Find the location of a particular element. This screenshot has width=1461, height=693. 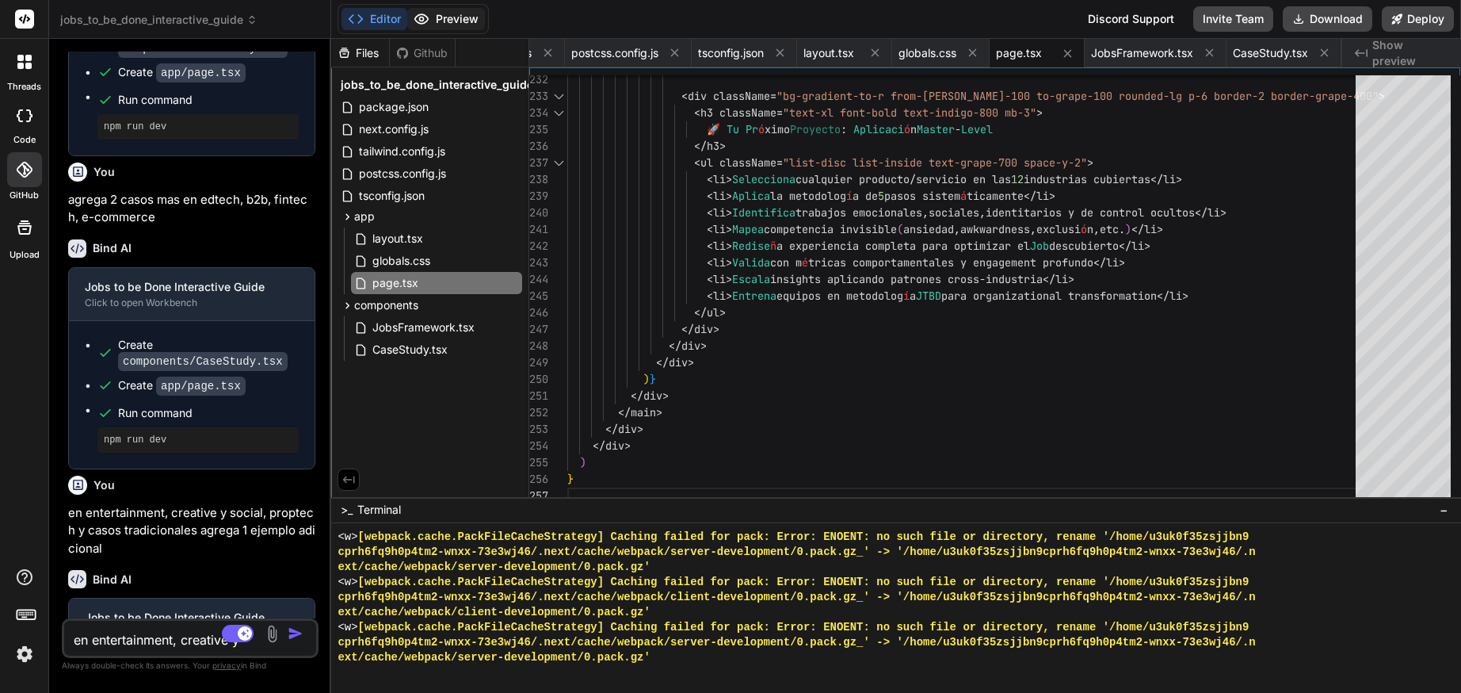

div: Create is located at coordinates (181, 385).